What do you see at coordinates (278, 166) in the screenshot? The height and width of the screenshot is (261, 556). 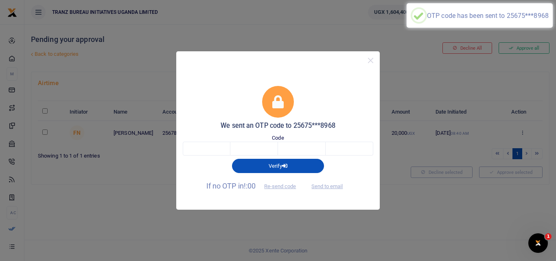 I see `button: Verify` at bounding box center [278, 166].